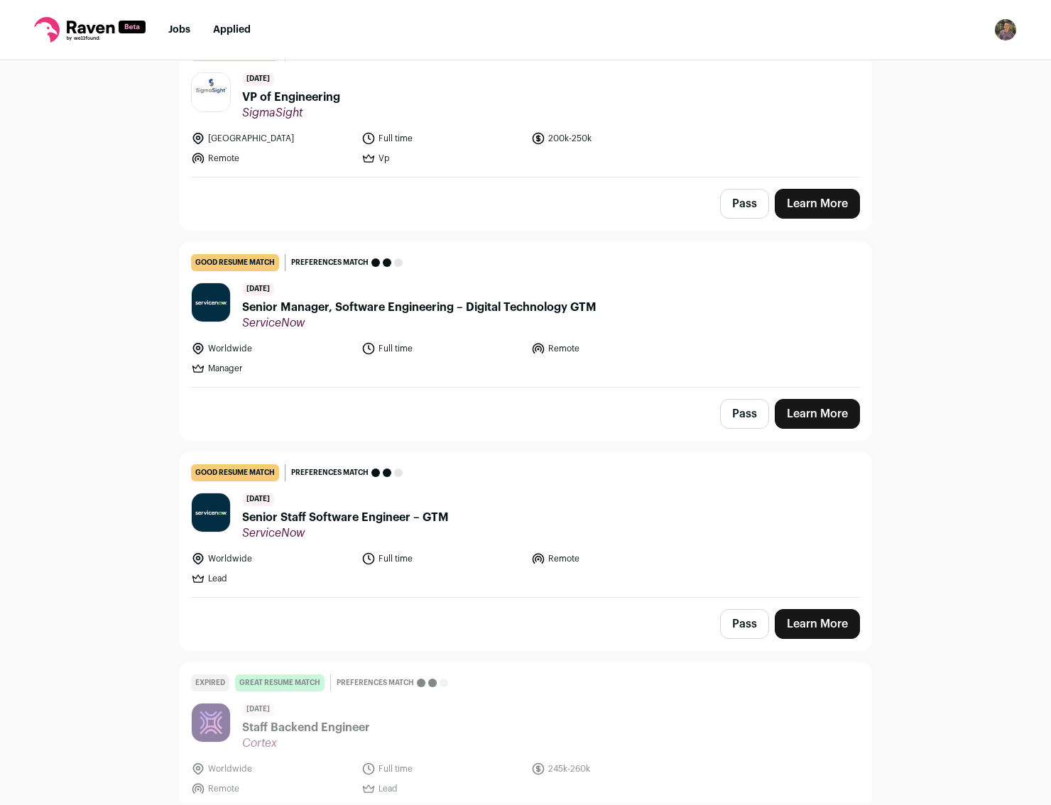 The width and height of the screenshot is (1051, 805). Describe the element at coordinates (211, 723) in the screenshot. I see `img: 0169ac2294763d2c0482e8086a152620d9427c2175222469355c405f6f8257f8.jpg` at that location.